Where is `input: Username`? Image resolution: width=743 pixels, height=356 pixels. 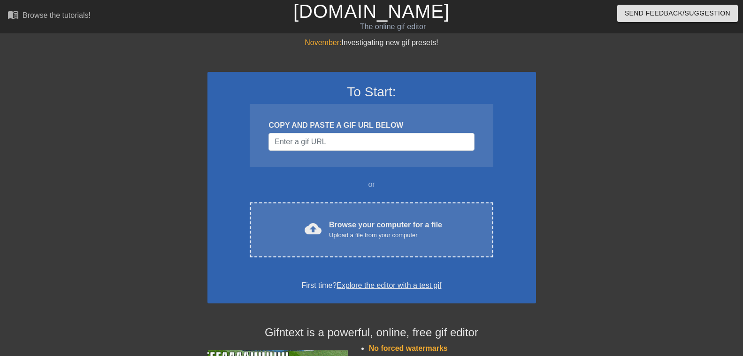 input: Username is located at coordinates (371, 142).